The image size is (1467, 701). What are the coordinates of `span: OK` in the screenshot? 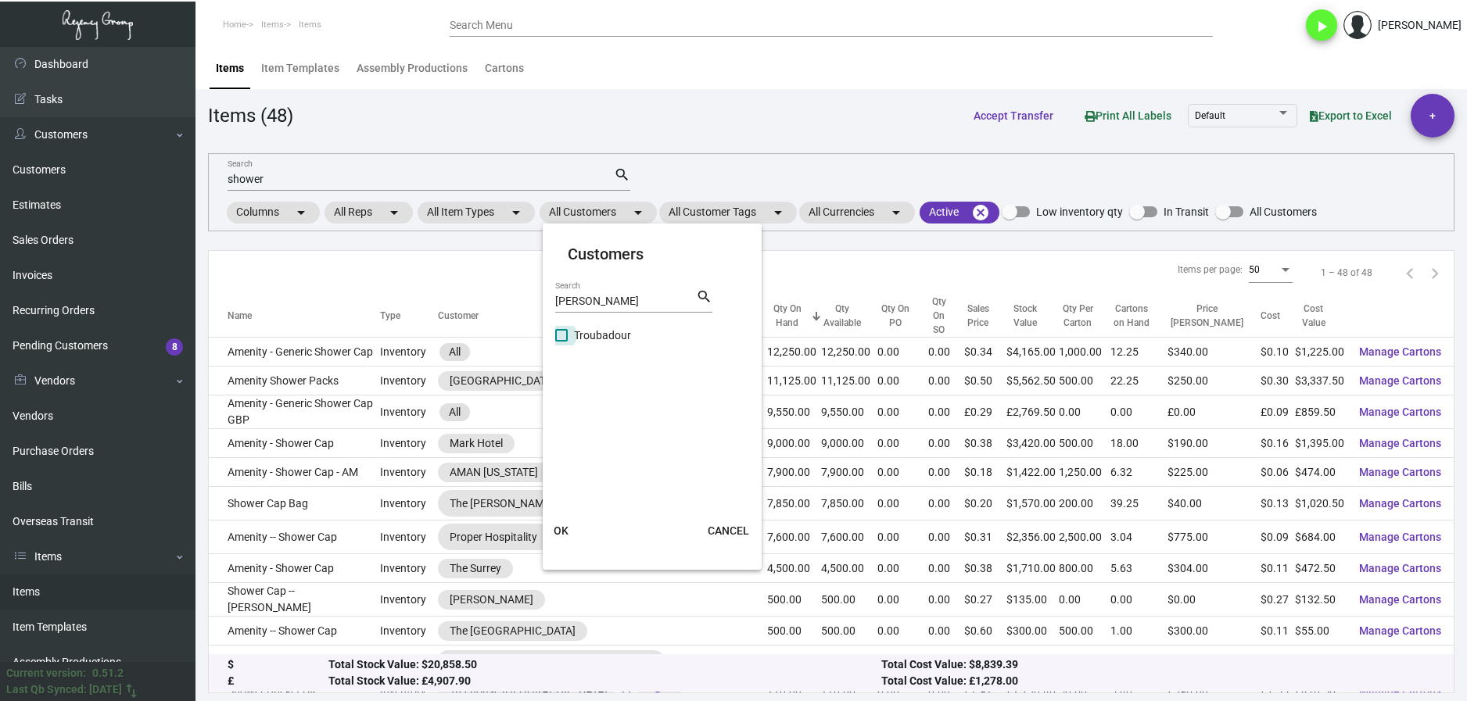 It's located at (561, 531).